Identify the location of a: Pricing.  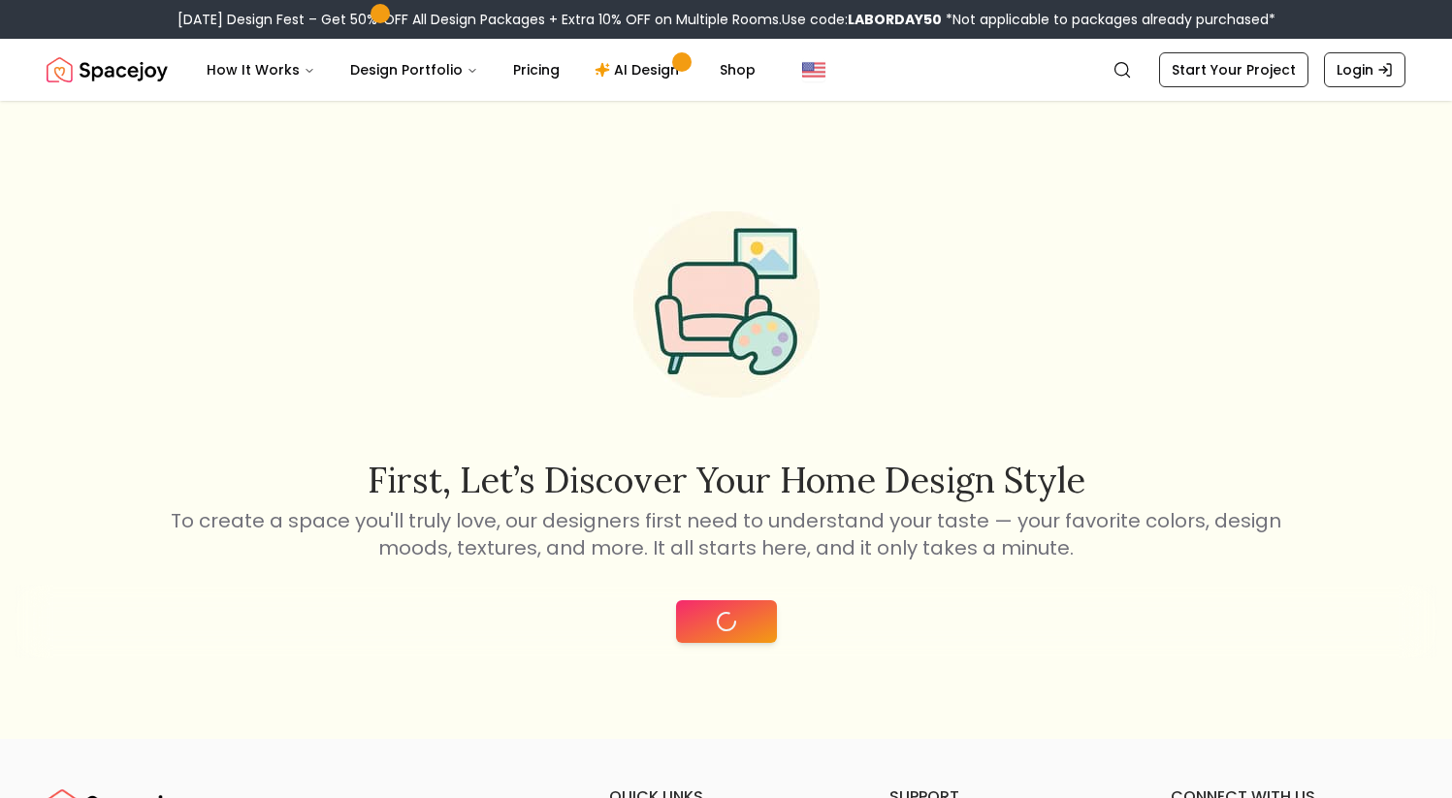
(536, 70).